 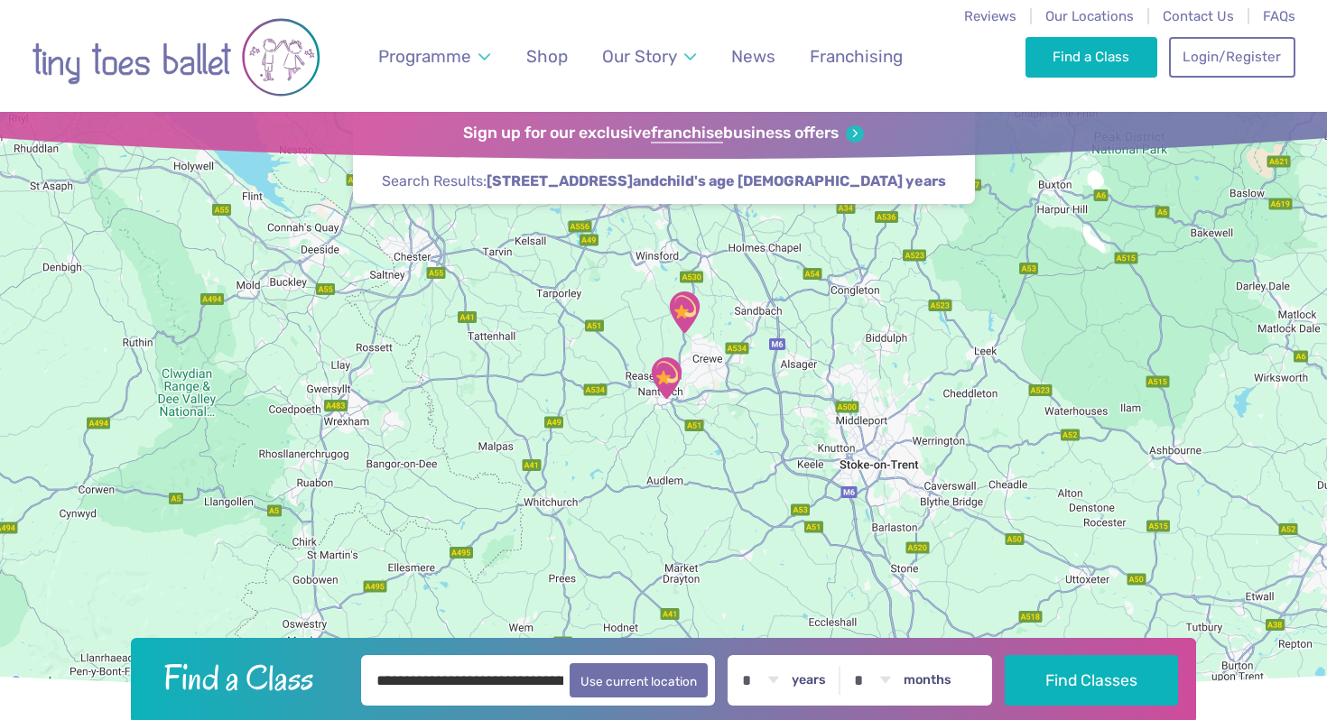 I want to click on button: Use current location, so click(x=638, y=680).